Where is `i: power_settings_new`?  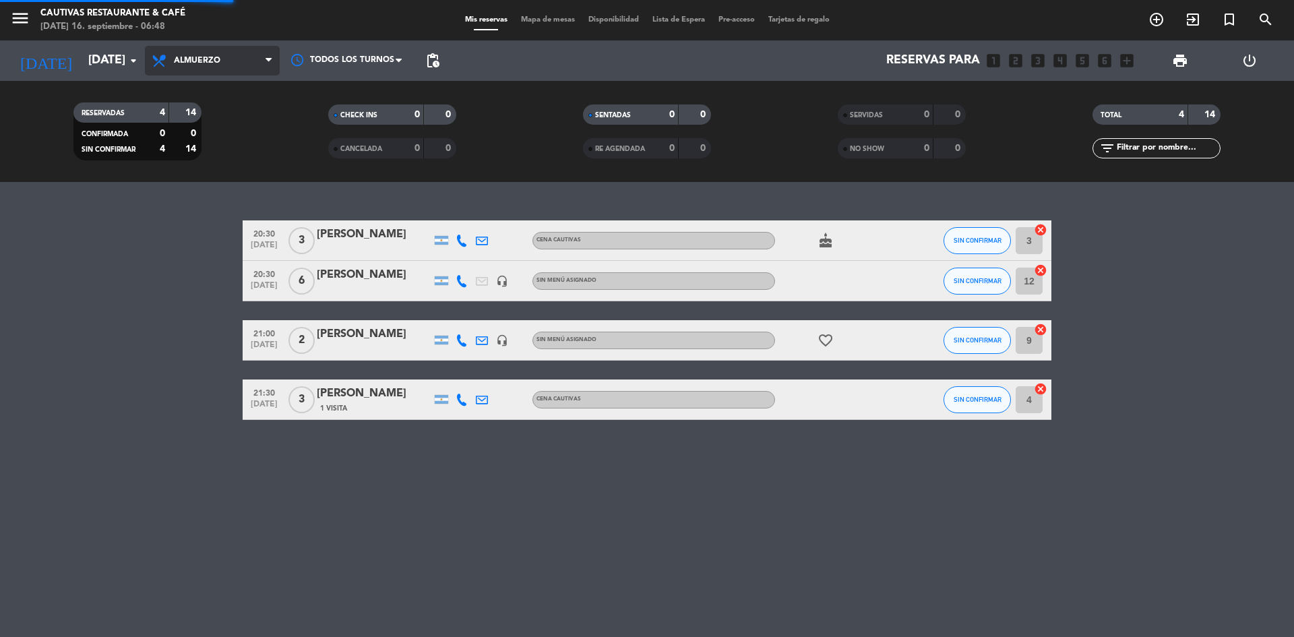
i: power_settings_new is located at coordinates (1250, 61).